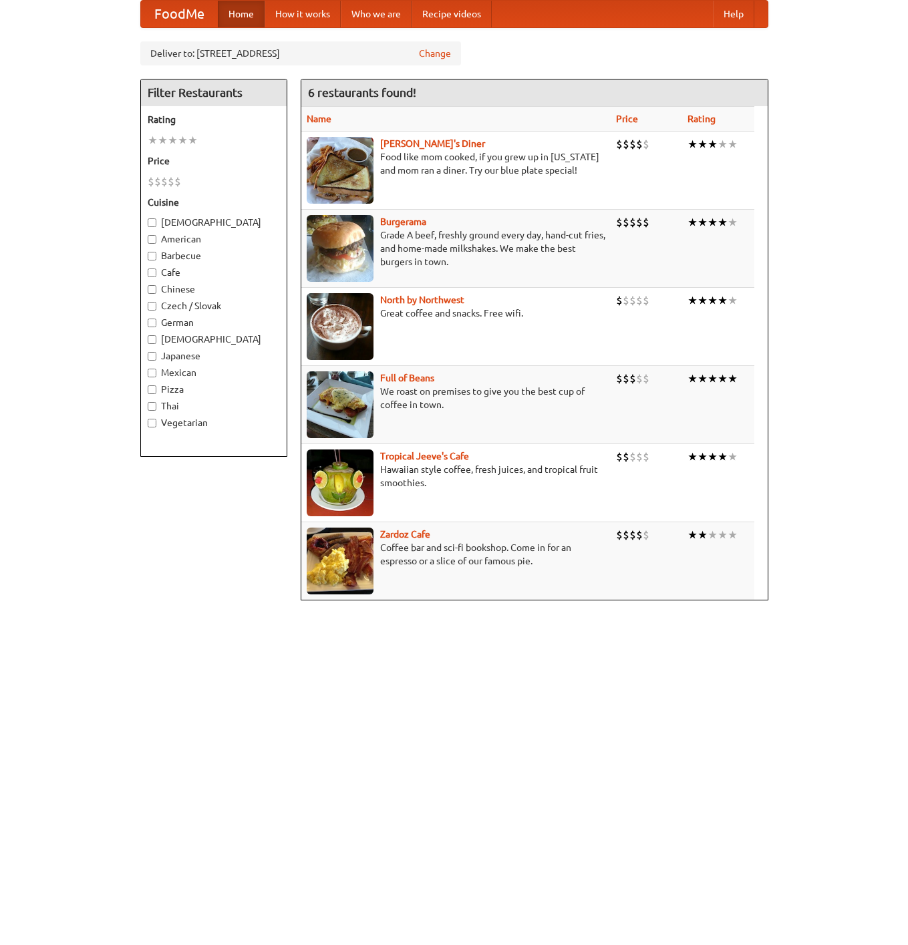 This screenshot has height=945, width=908. I want to click on img: beans.jpg, so click(340, 405).